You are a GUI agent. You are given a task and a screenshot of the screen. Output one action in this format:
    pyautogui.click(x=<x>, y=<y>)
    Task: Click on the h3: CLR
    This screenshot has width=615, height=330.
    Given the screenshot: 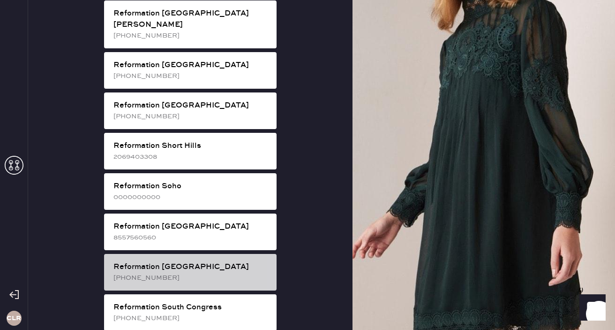 What is the action you would take?
    pyautogui.click(x=14, y=318)
    